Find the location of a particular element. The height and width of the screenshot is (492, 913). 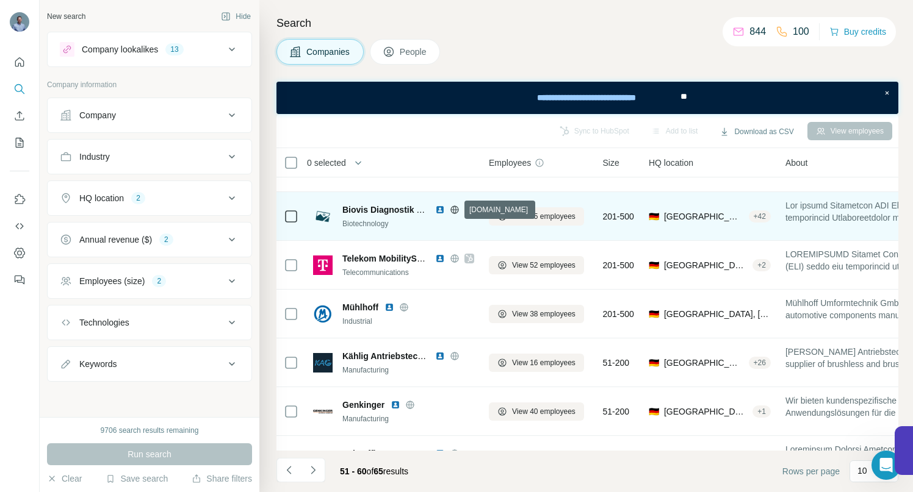

span: Biovis Diagnostik MVZ is located at coordinates (388, 210).